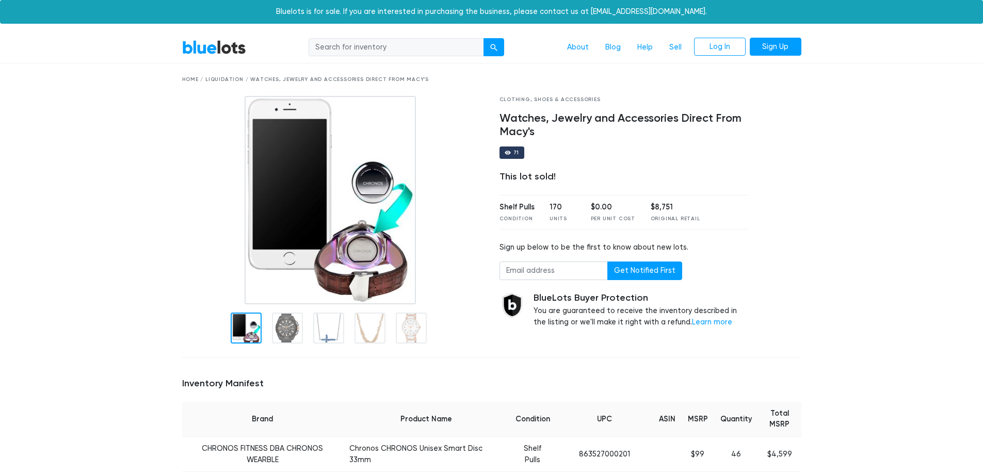  What do you see at coordinates (675, 219) in the screenshot?
I see `div: Original Retail` at bounding box center [675, 219].